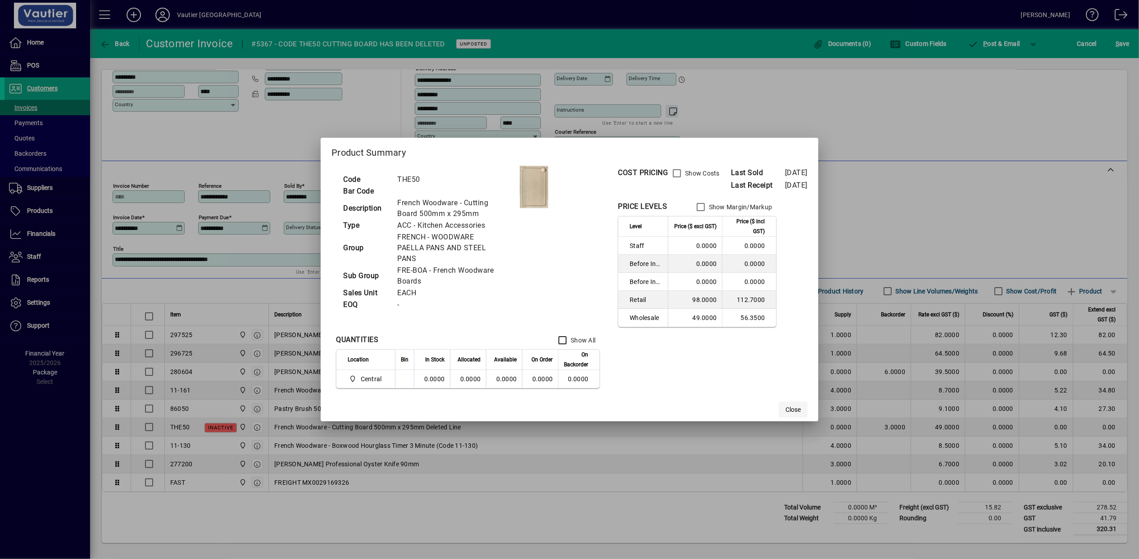 The width and height of the screenshot is (1139, 559). What do you see at coordinates (793, 410) in the screenshot?
I see `button: Close` at bounding box center [793, 410].